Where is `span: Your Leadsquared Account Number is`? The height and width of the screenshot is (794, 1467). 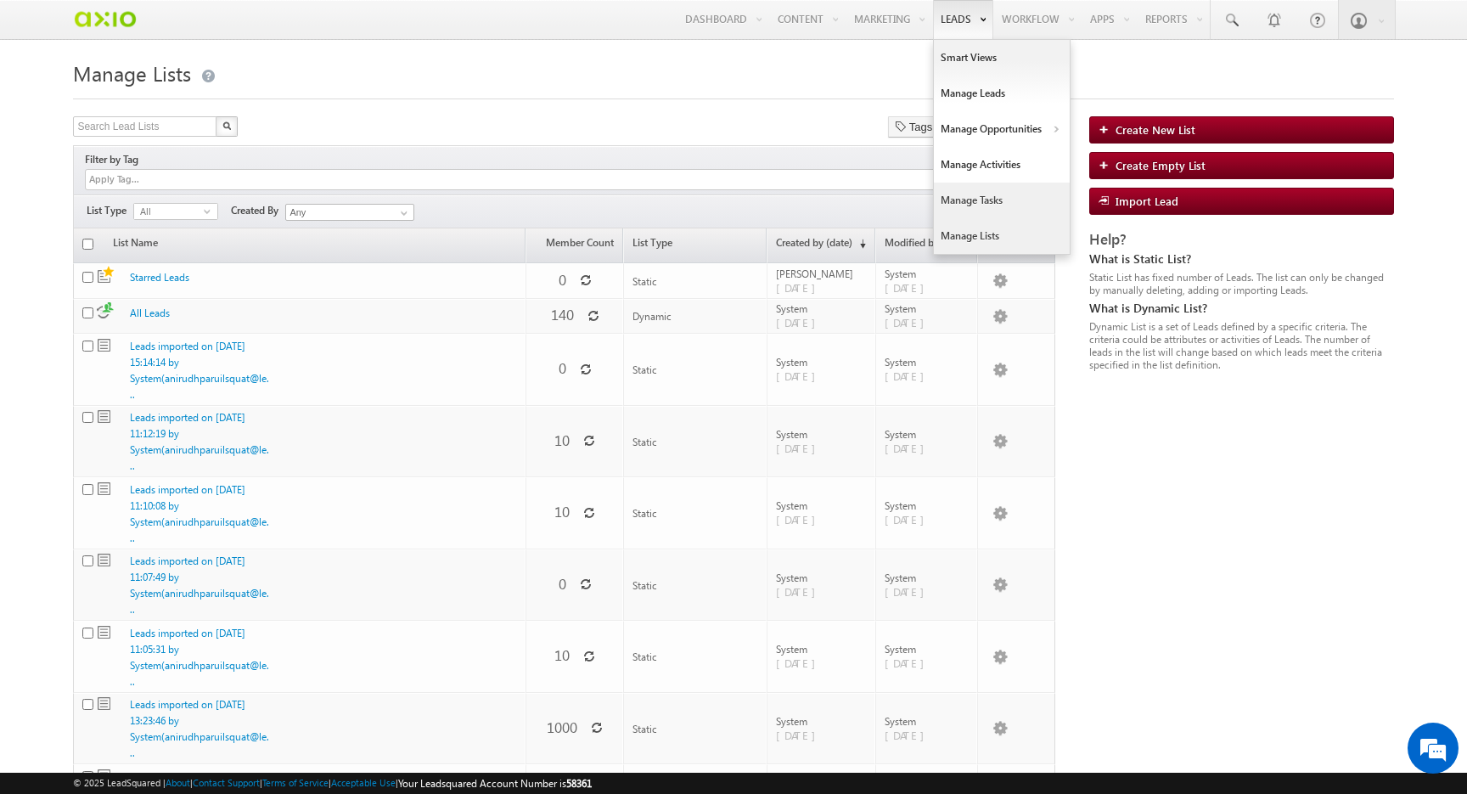 span: Your Leadsquared Account Number is is located at coordinates (495, 783).